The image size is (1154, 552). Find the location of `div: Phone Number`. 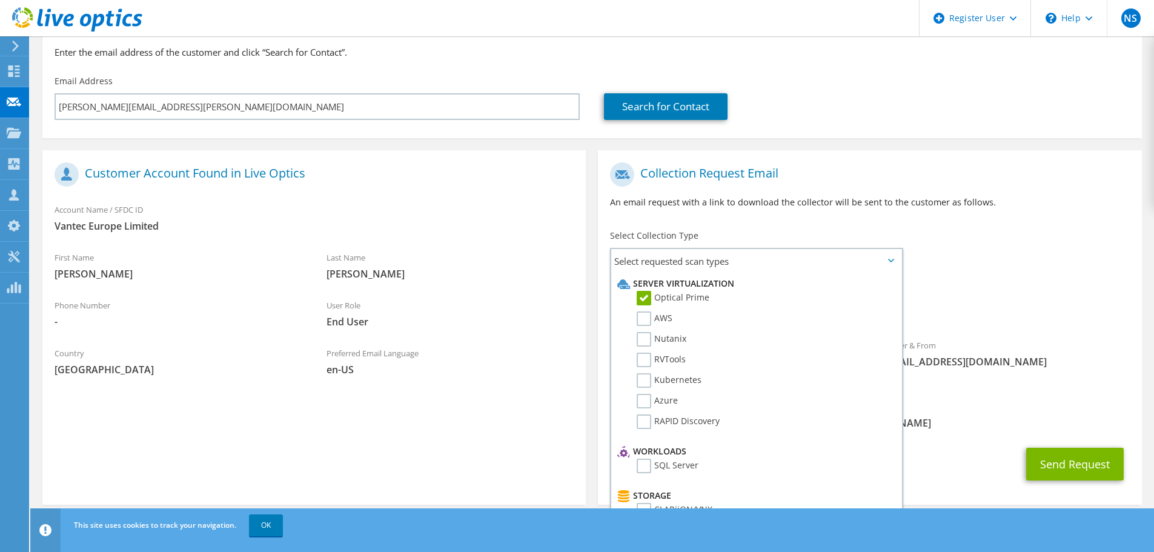

div: Phone Number is located at coordinates (178, 313).